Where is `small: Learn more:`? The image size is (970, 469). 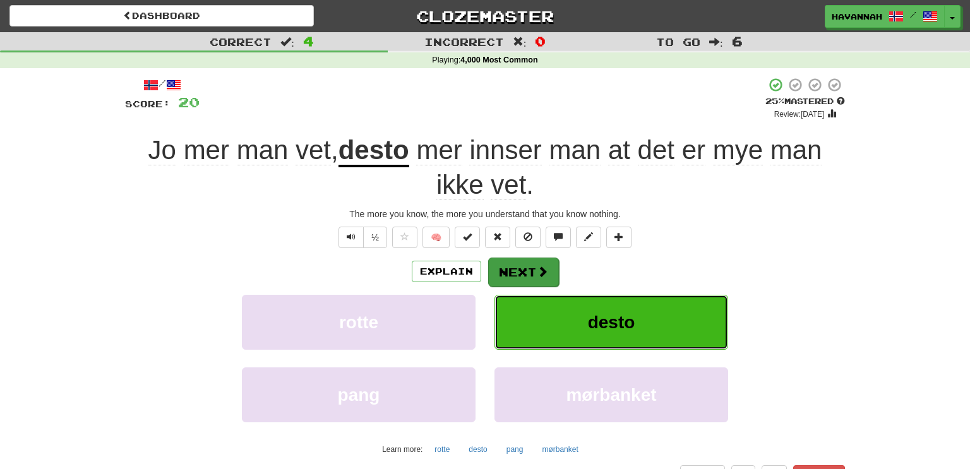 small: Learn more: is located at coordinates (402, 450).